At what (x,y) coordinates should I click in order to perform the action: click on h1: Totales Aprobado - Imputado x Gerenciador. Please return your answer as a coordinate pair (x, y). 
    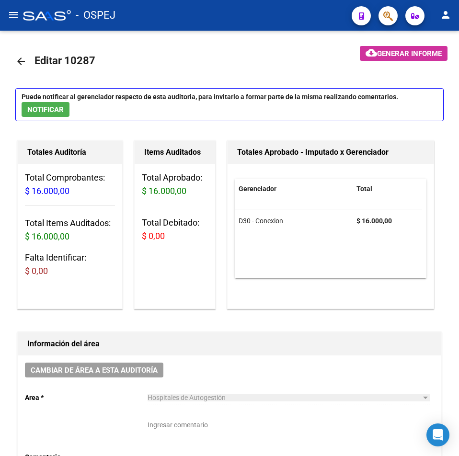
    Looking at the image, I should click on (331, 152).